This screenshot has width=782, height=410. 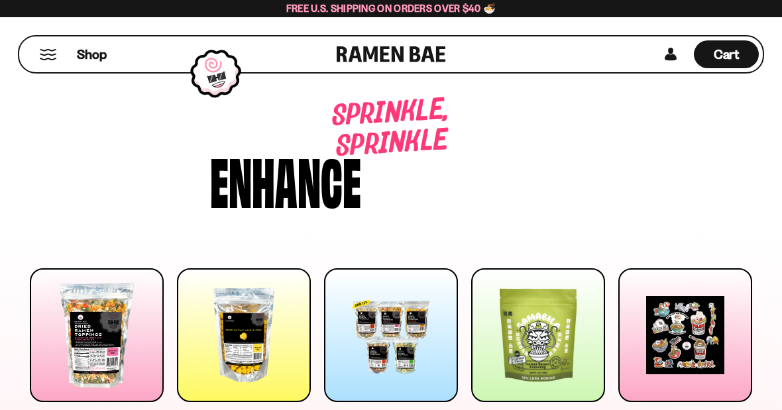 I want to click on a: Shop, so click(x=91, y=54).